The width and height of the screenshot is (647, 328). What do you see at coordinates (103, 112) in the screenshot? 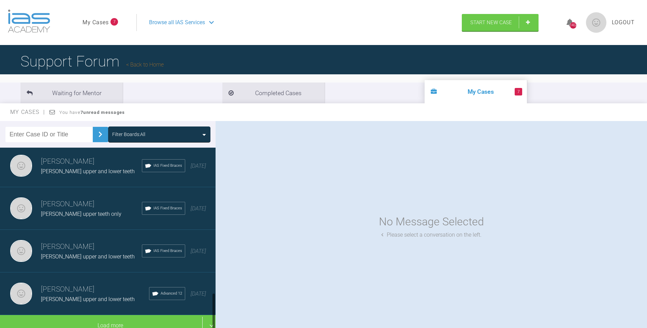
I see `strong: 7 unread messages` at bounding box center [103, 112].